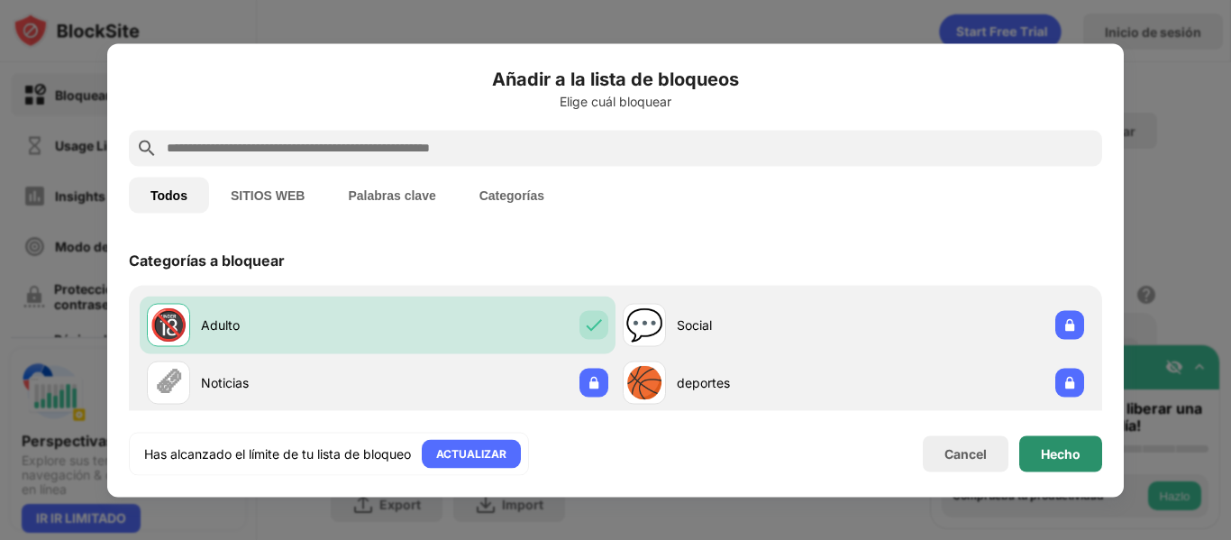 This screenshot has width=1231, height=540. What do you see at coordinates (512, 195) in the screenshot?
I see `button: Categorías` at bounding box center [512, 195].